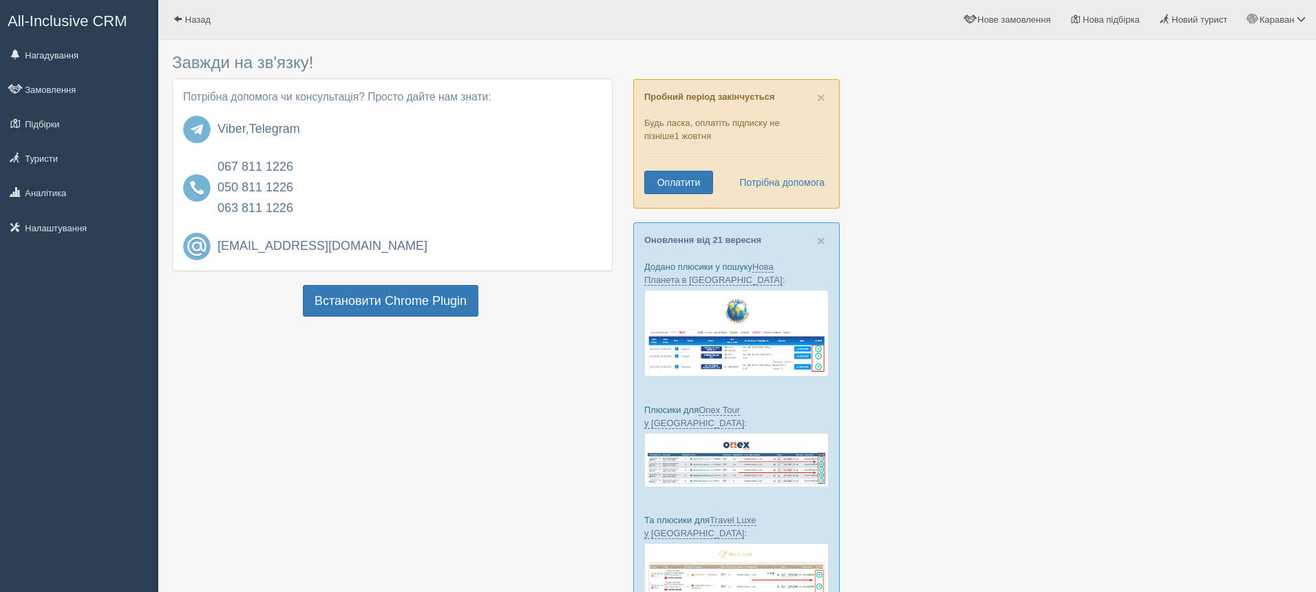 This screenshot has height=592, width=1316. Describe the element at coordinates (197, 188) in the screenshot. I see `img: phone-1055012.svg` at that location.